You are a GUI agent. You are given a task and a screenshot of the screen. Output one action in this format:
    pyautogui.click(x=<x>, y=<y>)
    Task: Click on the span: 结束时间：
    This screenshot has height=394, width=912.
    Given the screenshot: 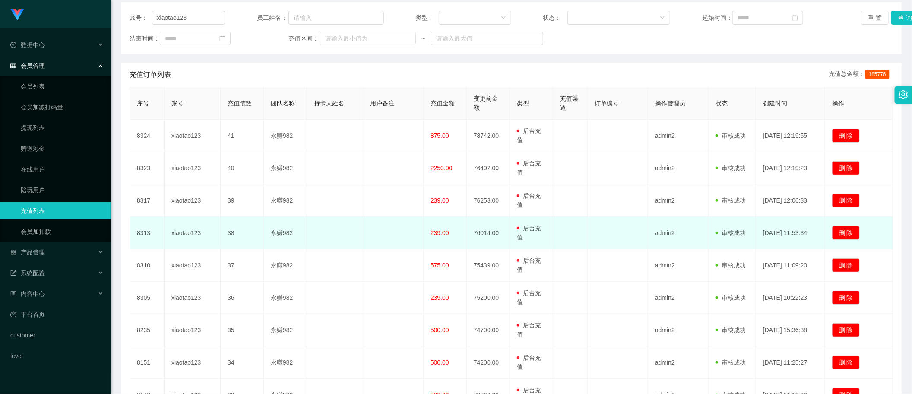 What is the action you would take?
    pyautogui.click(x=145, y=38)
    